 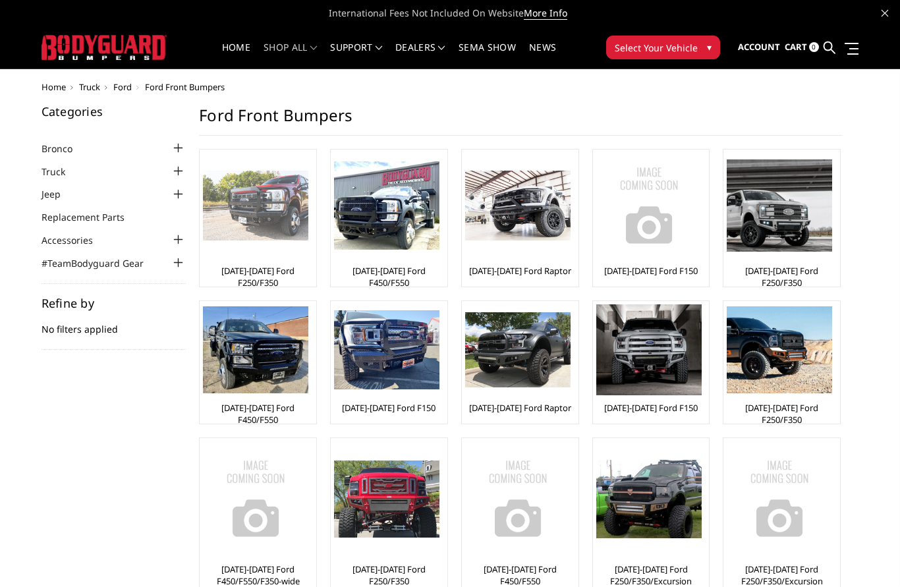 I want to click on span: Ford, so click(x=123, y=87).